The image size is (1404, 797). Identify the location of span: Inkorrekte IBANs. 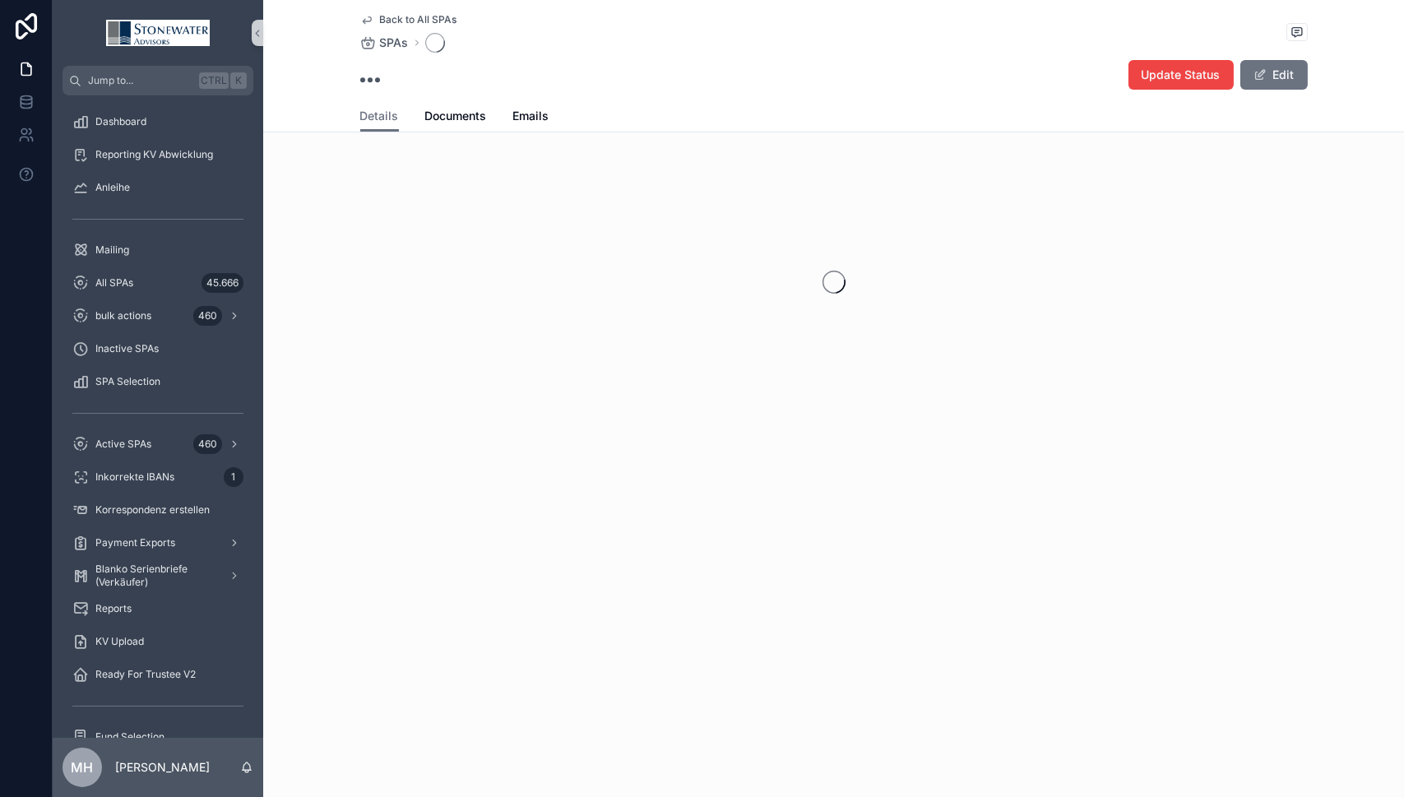
(135, 477).